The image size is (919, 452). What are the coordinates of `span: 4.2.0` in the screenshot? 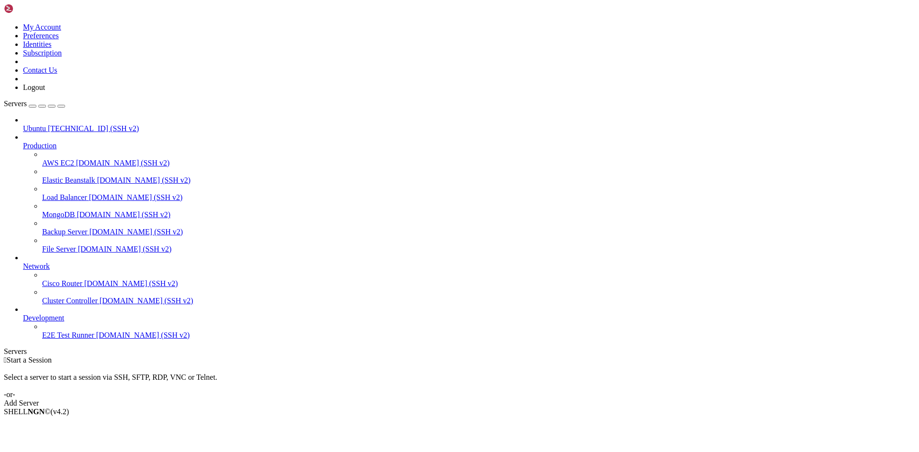 It's located at (60, 412).